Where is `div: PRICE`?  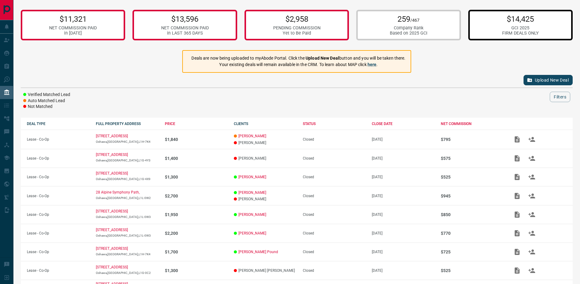 div: PRICE is located at coordinates (196, 124).